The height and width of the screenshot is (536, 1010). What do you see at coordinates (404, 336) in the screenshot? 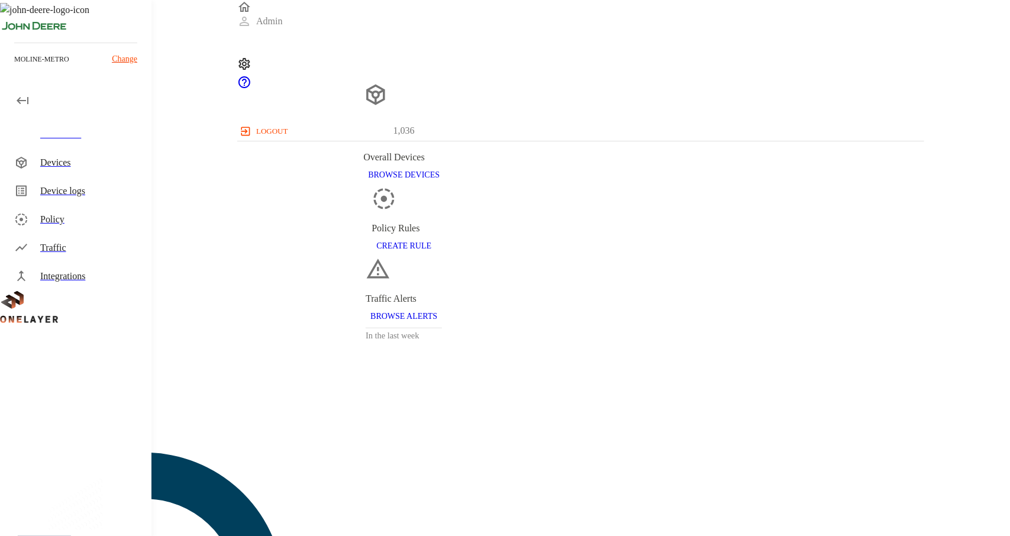
I see `h3: In the last week` at bounding box center [404, 336].